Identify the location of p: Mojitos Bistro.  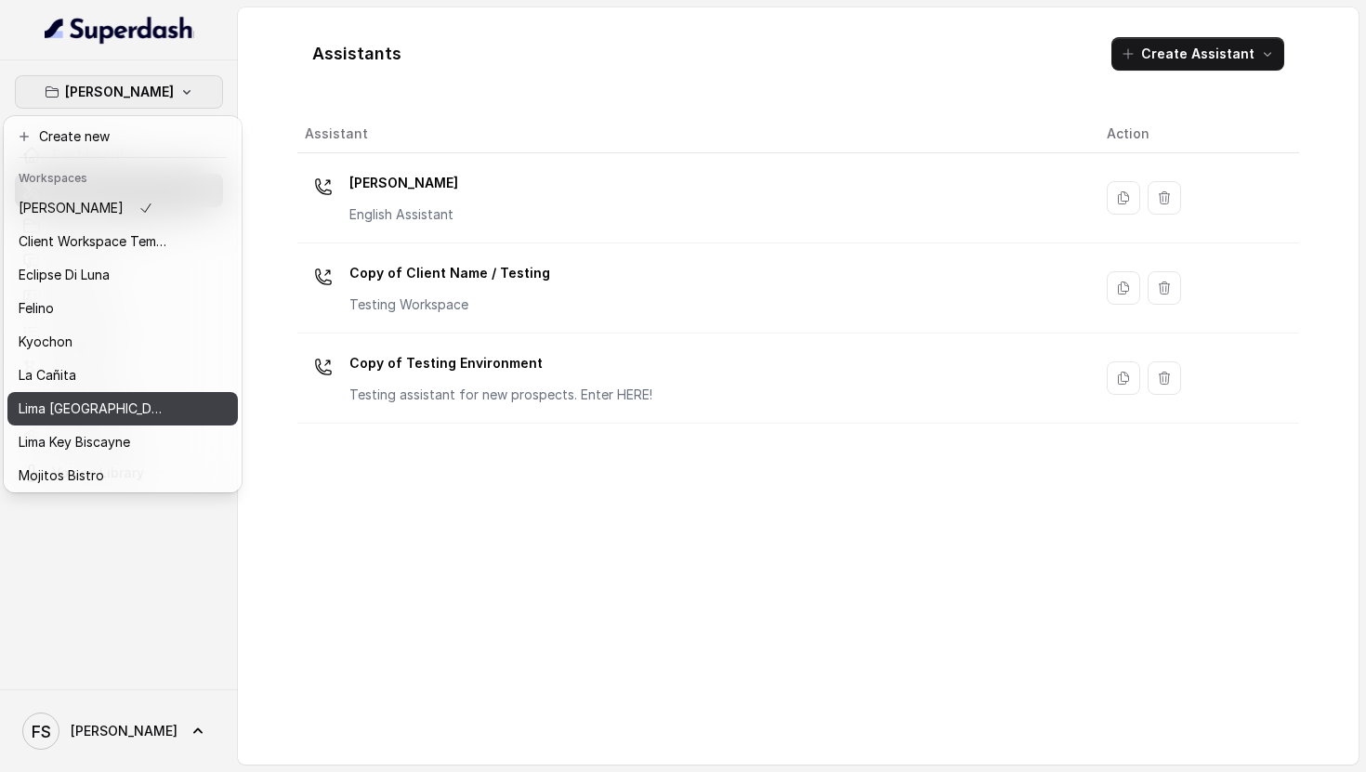
(61, 476).